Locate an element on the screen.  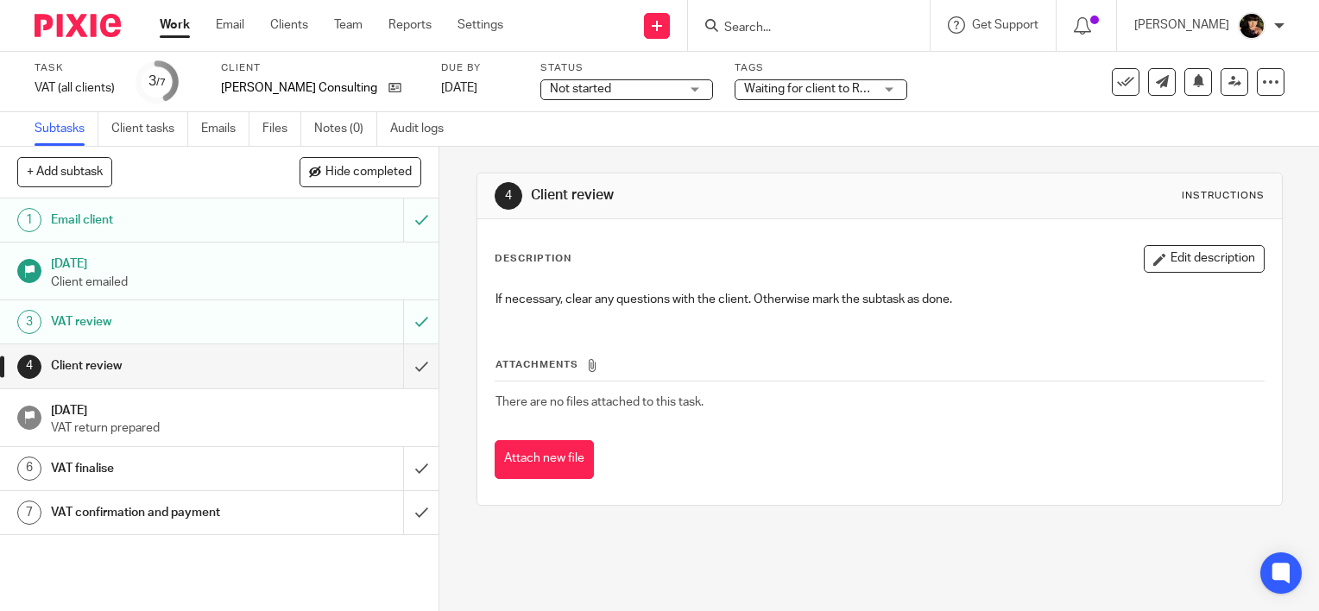
a: Clients is located at coordinates (289, 25).